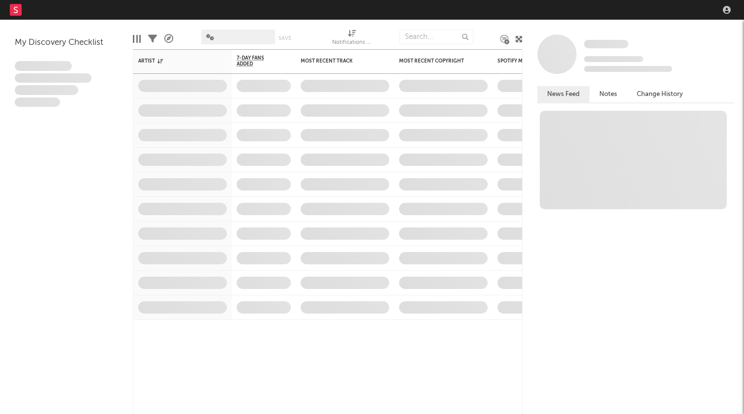  I want to click on button: Save, so click(285, 38).